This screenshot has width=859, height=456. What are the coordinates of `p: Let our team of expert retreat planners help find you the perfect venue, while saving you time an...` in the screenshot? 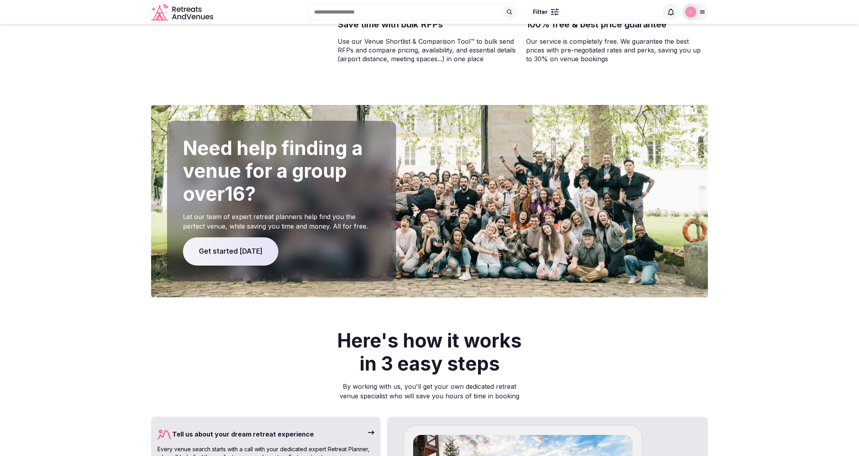 It's located at (282, 222).